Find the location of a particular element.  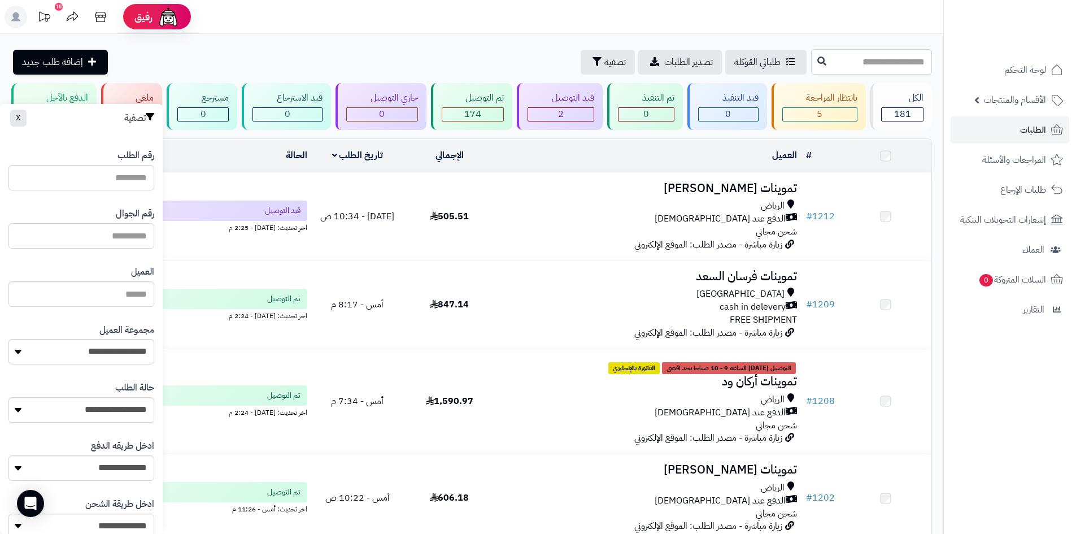

div: 2 is located at coordinates (561, 114).